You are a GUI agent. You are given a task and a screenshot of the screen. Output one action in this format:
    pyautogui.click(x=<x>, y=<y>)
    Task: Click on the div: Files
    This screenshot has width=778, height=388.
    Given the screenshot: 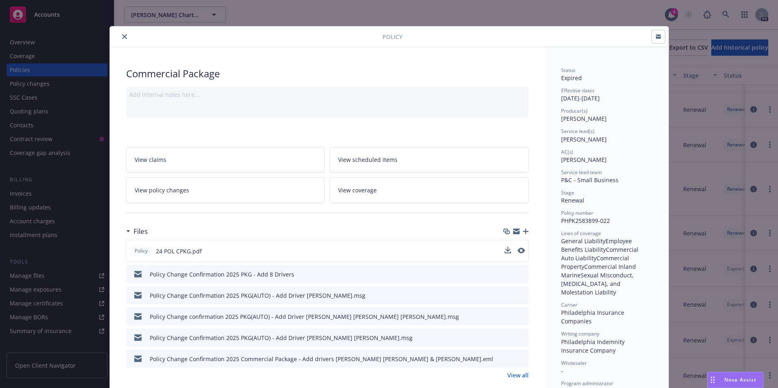 What is the action you would take?
    pyautogui.click(x=137, y=231)
    